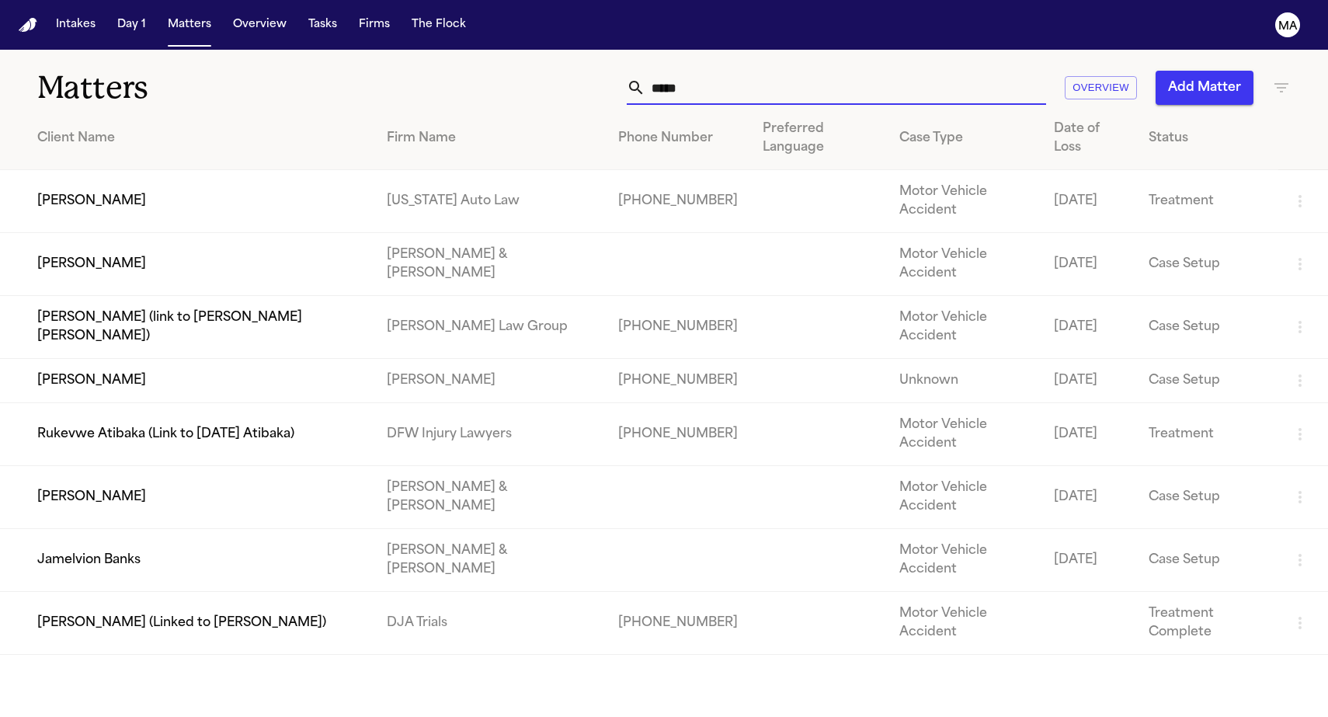 The image size is (1328, 717). I want to click on a: Overview, so click(259, 25).